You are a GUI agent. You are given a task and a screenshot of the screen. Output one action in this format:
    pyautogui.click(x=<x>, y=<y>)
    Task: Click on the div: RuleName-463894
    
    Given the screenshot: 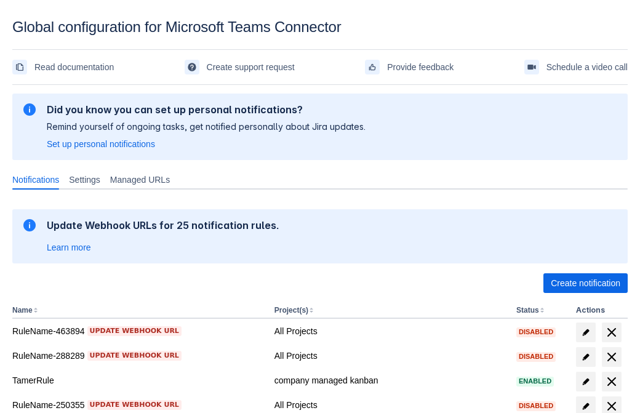 What is the action you would take?
    pyautogui.click(x=138, y=331)
    